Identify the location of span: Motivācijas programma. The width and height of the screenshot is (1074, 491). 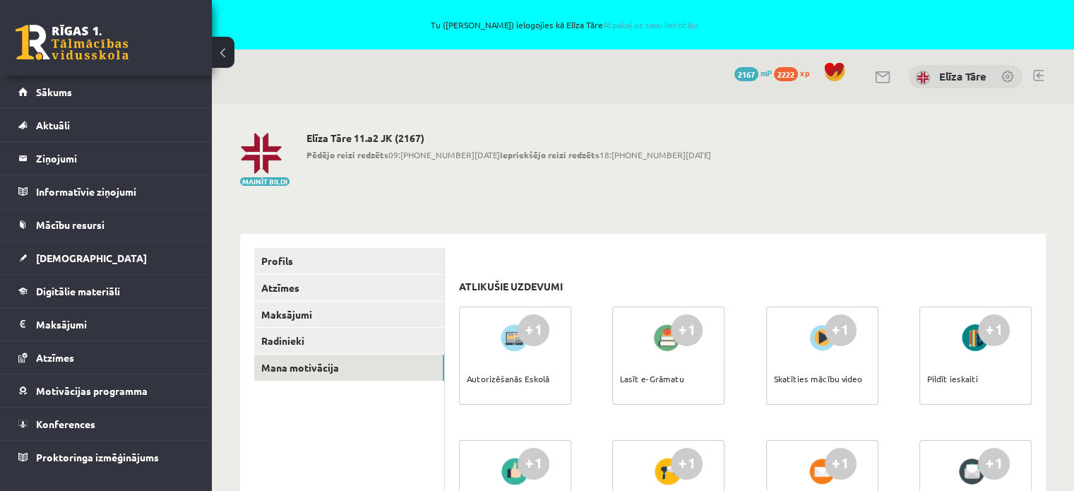
(92, 390).